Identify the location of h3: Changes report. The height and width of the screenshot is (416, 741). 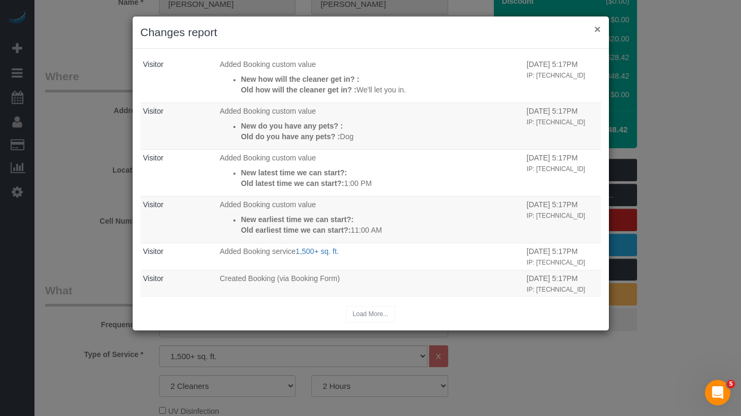
(371, 32).